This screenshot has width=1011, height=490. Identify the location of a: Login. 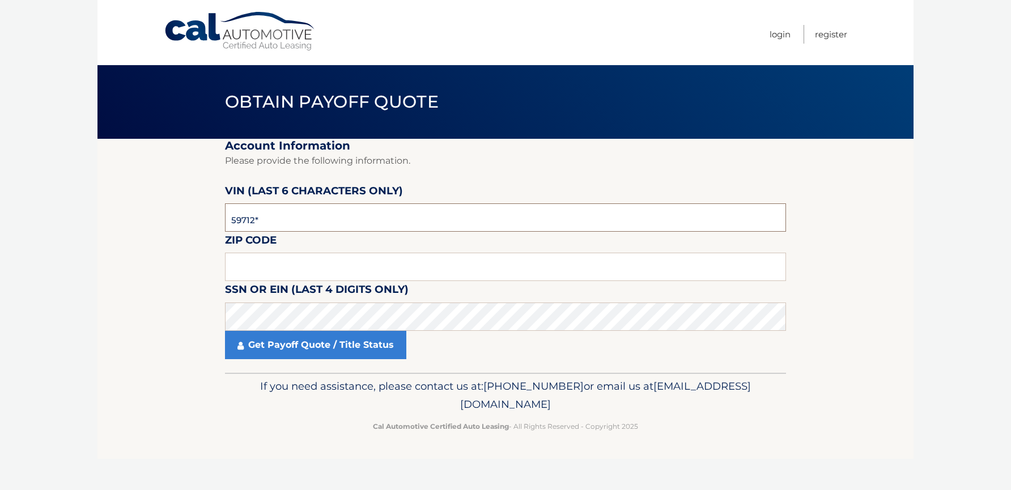
(779, 34).